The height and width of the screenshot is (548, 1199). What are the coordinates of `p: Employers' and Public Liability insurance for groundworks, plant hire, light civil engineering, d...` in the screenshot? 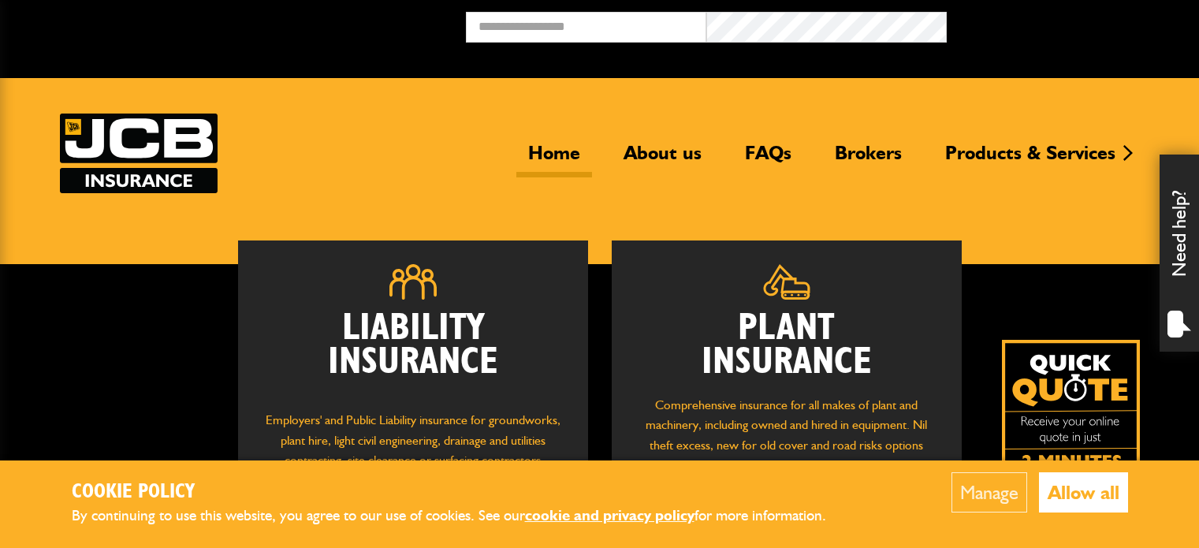 It's located at (413, 448).